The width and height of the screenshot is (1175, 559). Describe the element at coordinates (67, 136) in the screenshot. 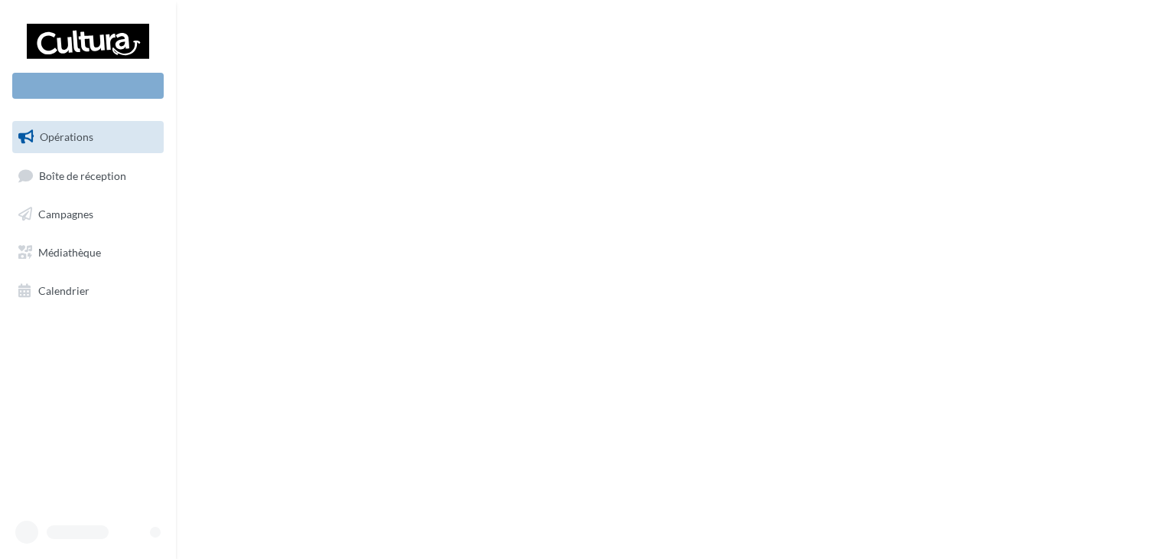

I see `span: Opérations` at that location.